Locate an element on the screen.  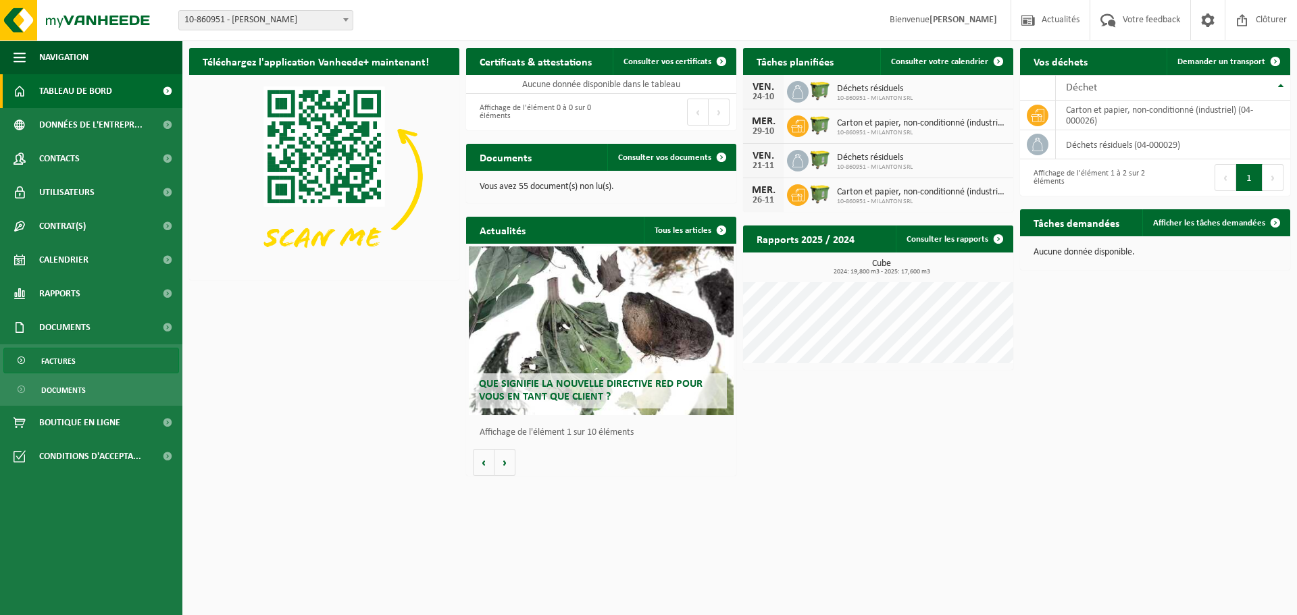
td: déchets résiduels (04-000029) is located at coordinates (1173, 145).